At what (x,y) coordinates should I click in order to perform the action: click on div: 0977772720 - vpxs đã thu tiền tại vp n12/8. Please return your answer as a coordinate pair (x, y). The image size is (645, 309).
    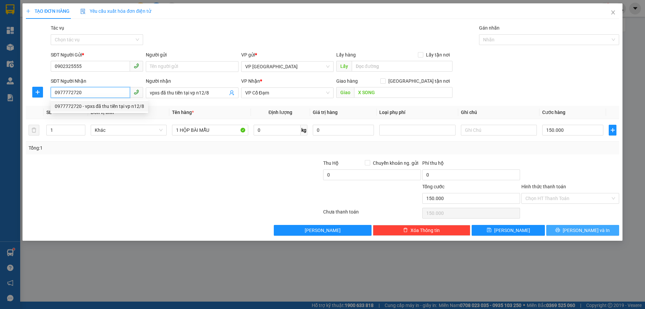
    Looking at the image, I should click on (100, 106).